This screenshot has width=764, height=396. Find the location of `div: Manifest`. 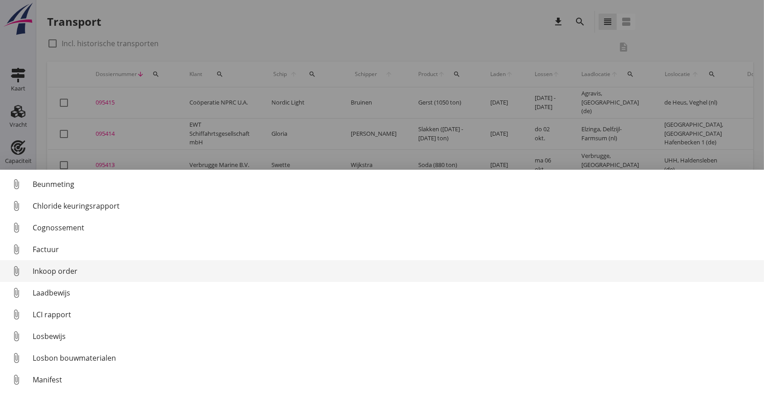

div: Manifest is located at coordinates (395, 380).